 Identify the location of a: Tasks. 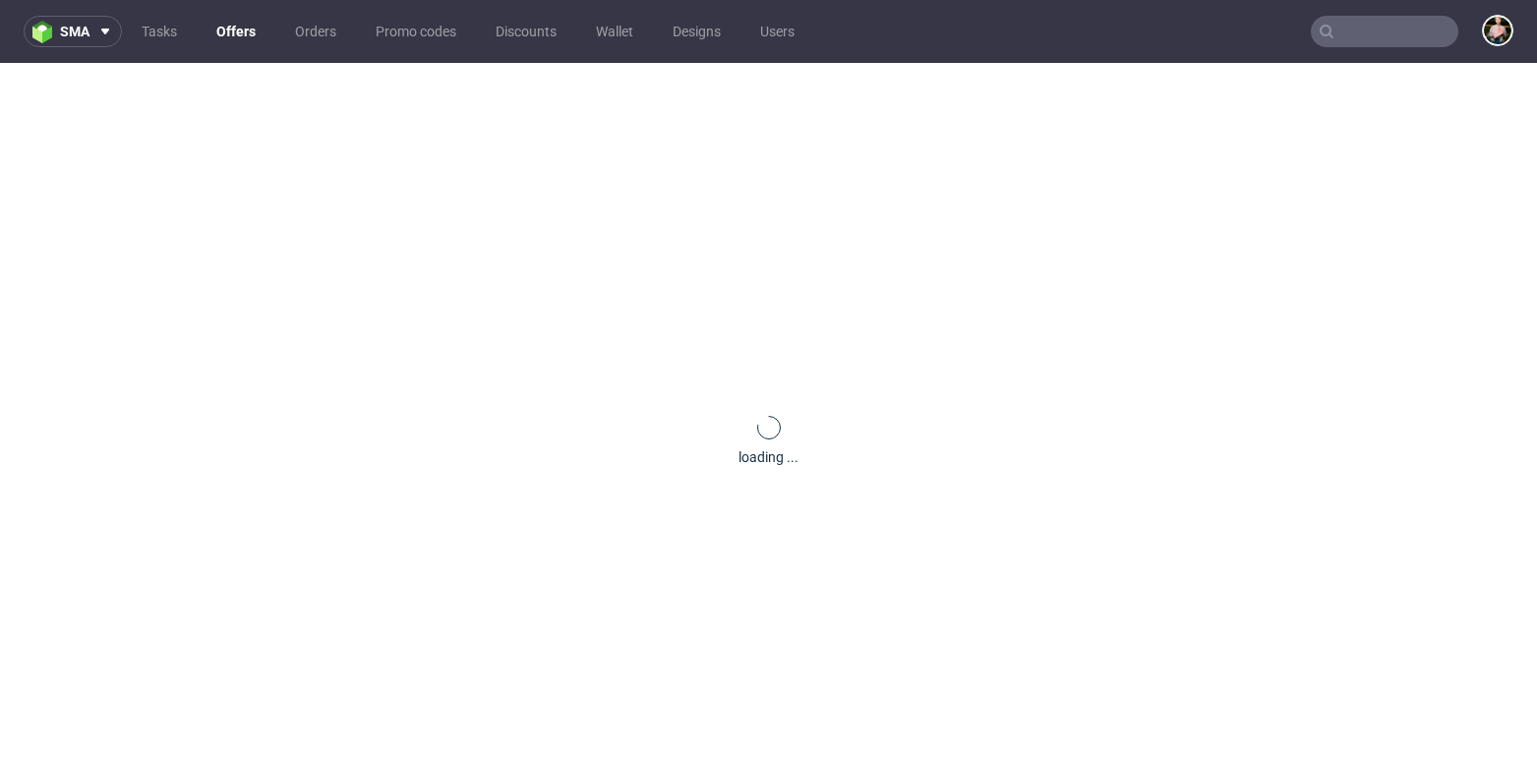
(159, 31).